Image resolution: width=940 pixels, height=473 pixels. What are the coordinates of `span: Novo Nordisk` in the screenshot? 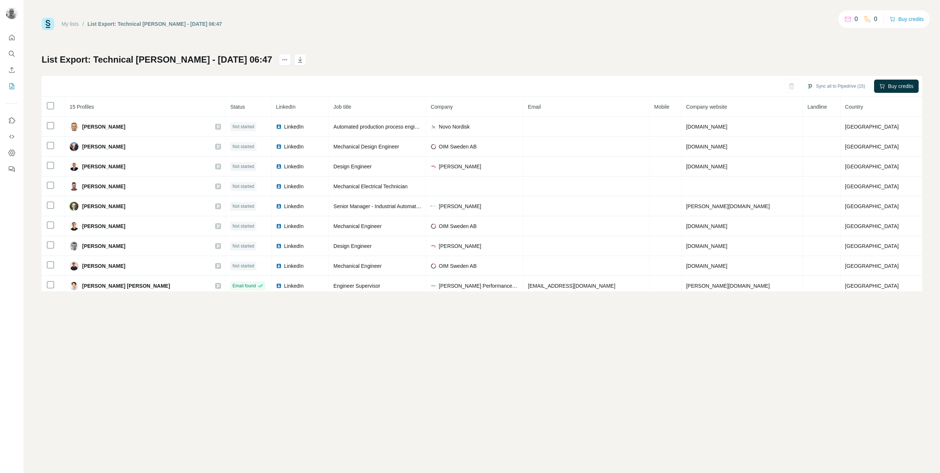 It's located at (454, 127).